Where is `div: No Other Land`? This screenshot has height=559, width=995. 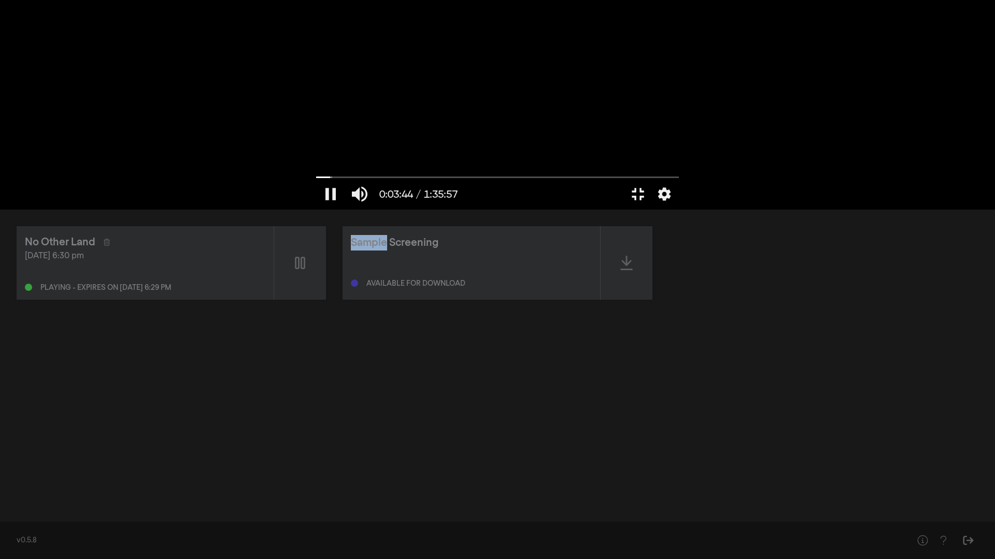
div: No Other Land is located at coordinates (60, 242).